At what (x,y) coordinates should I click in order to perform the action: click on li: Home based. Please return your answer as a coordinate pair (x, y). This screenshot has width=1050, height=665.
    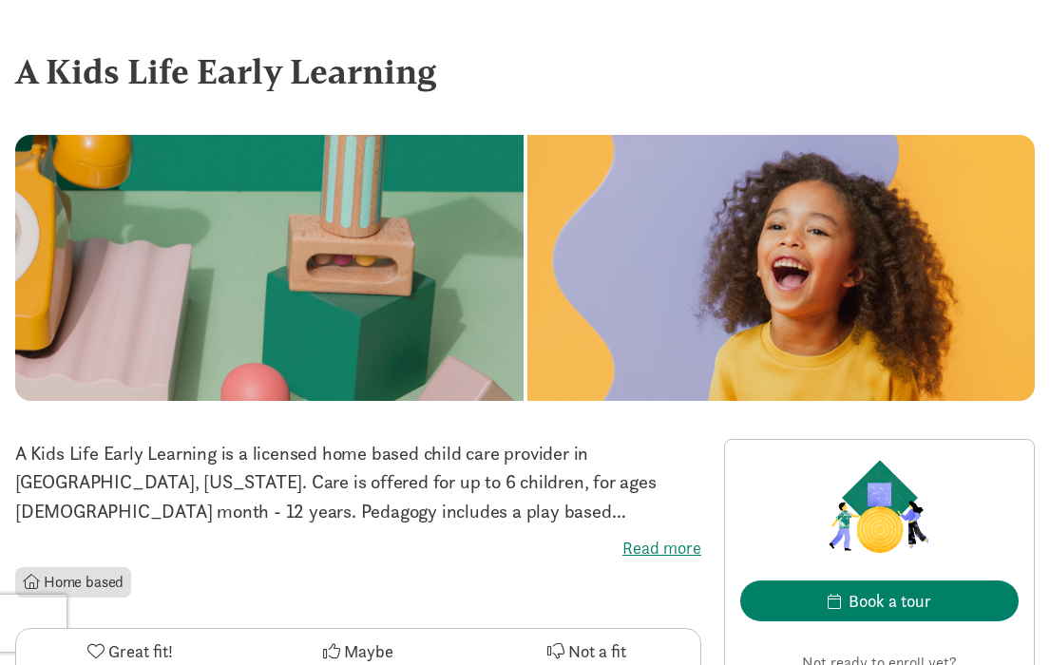
    Looking at the image, I should click on (73, 582).